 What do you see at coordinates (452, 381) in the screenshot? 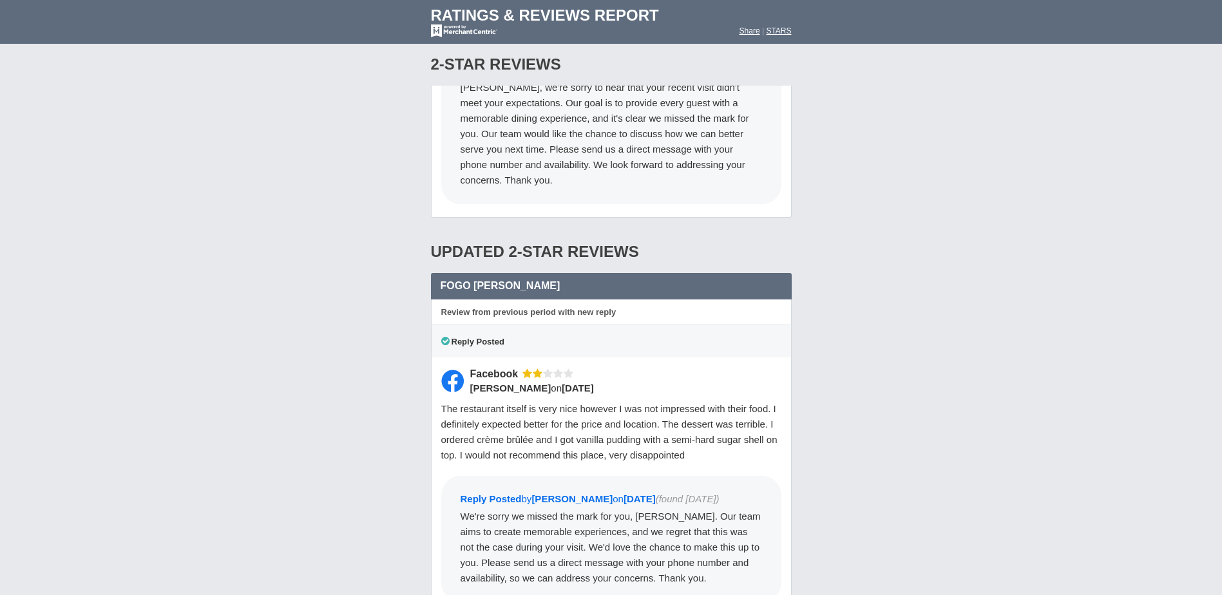
I see `img: Facebook` at bounding box center [452, 381].